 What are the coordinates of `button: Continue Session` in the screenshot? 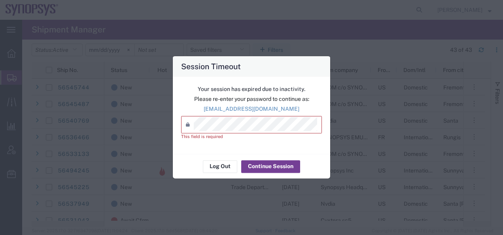 It's located at (270, 166).